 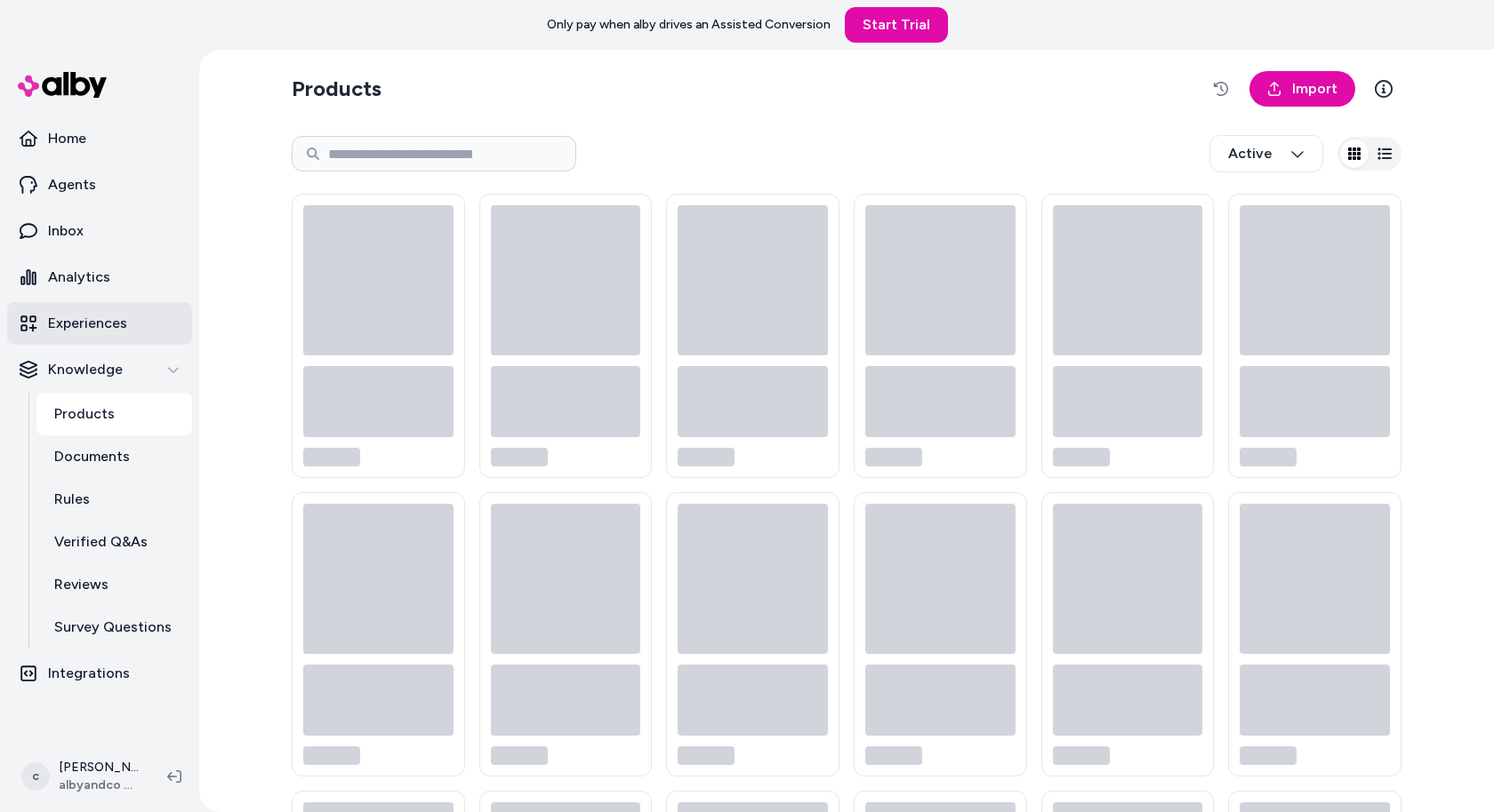 What do you see at coordinates (66, 231) in the screenshot?
I see `p: Inbox` at bounding box center [66, 231].